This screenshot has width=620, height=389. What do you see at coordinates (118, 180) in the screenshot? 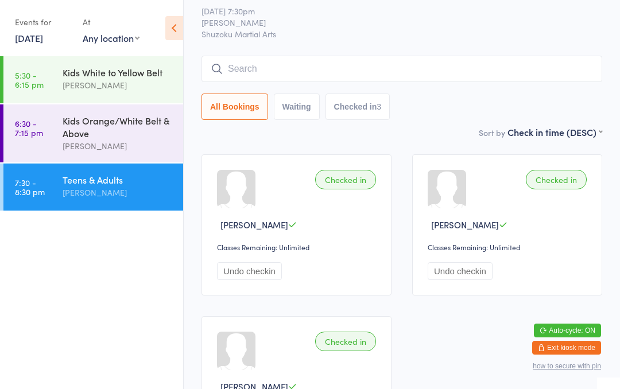
I see `div: Teens & Adults` at bounding box center [118, 180].